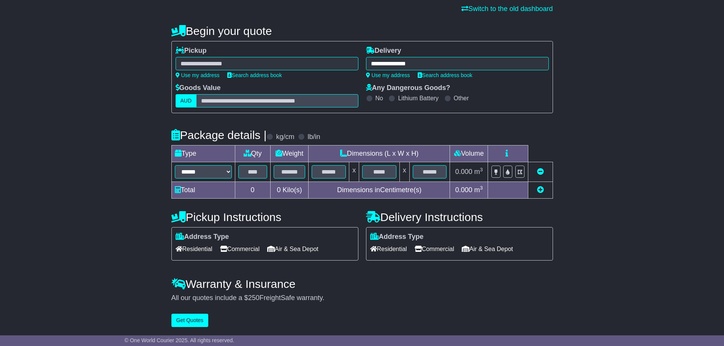  Describe the element at coordinates (379, 190) in the screenshot. I see `td: Dimensions in Centimetre(s)` at that location.